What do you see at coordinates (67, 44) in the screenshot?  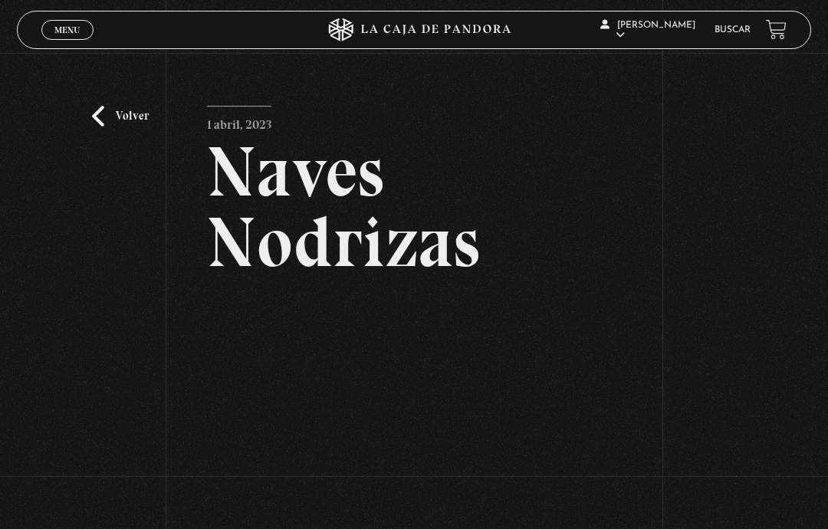 I see `span: Cerrar` at bounding box center [67, 44].